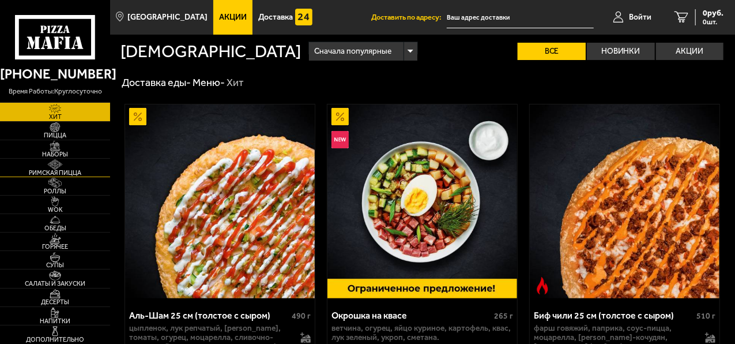 The image size is (735, 344). Describe the element at coordinates (625, 201) in the screenshot. I see `img: Биф чили 25 см (толстое с сыром)` at that location.